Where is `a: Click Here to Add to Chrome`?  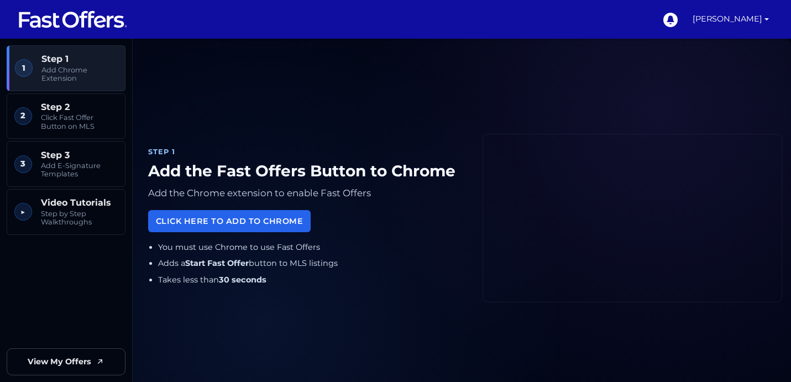
a: Click Here to Add to Chrome is located at coordinates (230, 221).